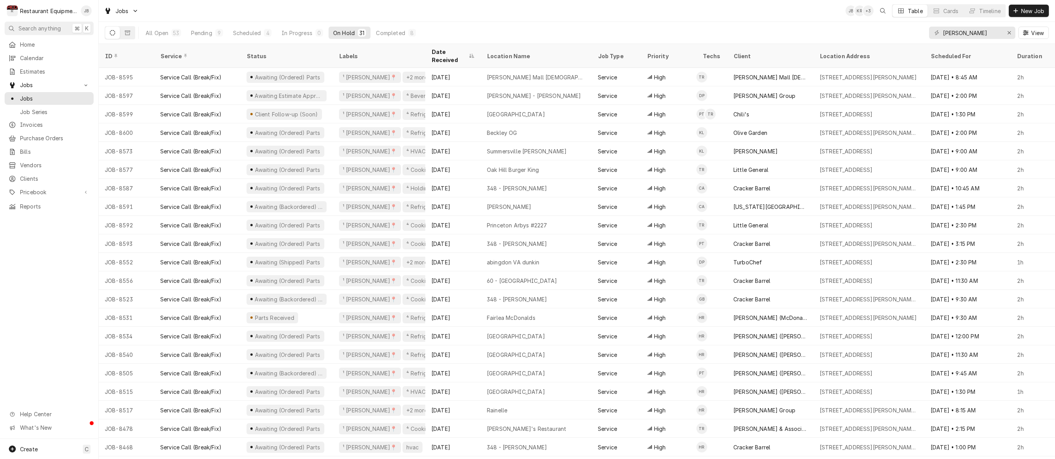 The height and width of the screenshot is (459, 1055). Describe the element at coordinates (770, 56) in the screenshot. I see `div: Client` at that location.